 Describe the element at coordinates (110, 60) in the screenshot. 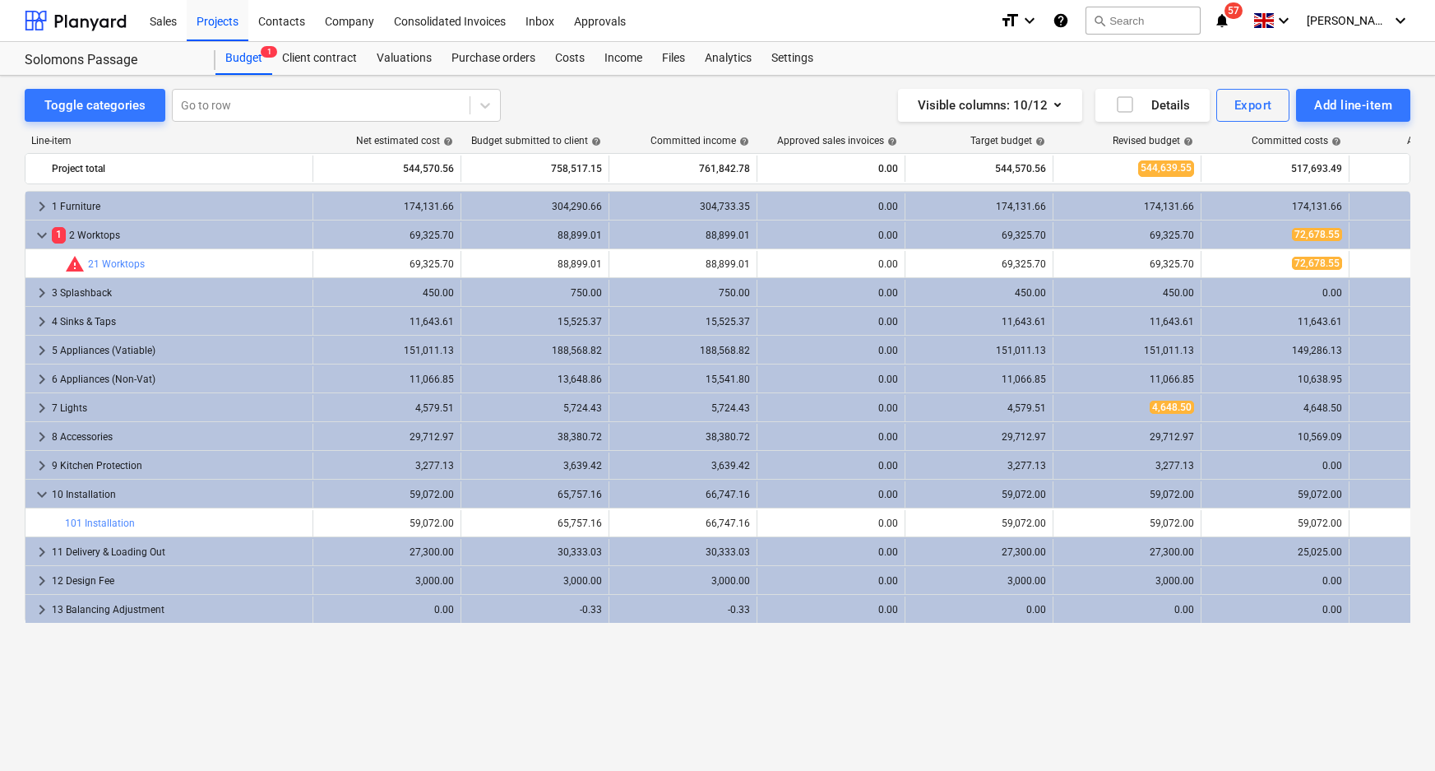

I see `div: Solomons Passage` at that location.